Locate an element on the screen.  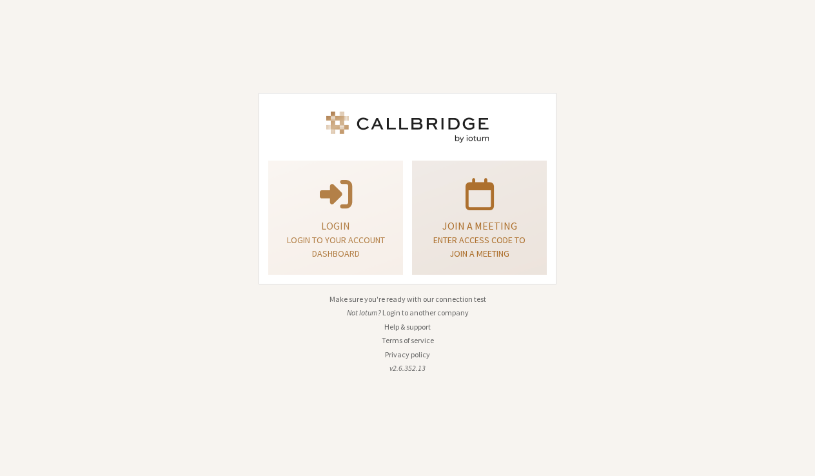
p: Enter access code to join a meeting is located at coordinates (479, 247).